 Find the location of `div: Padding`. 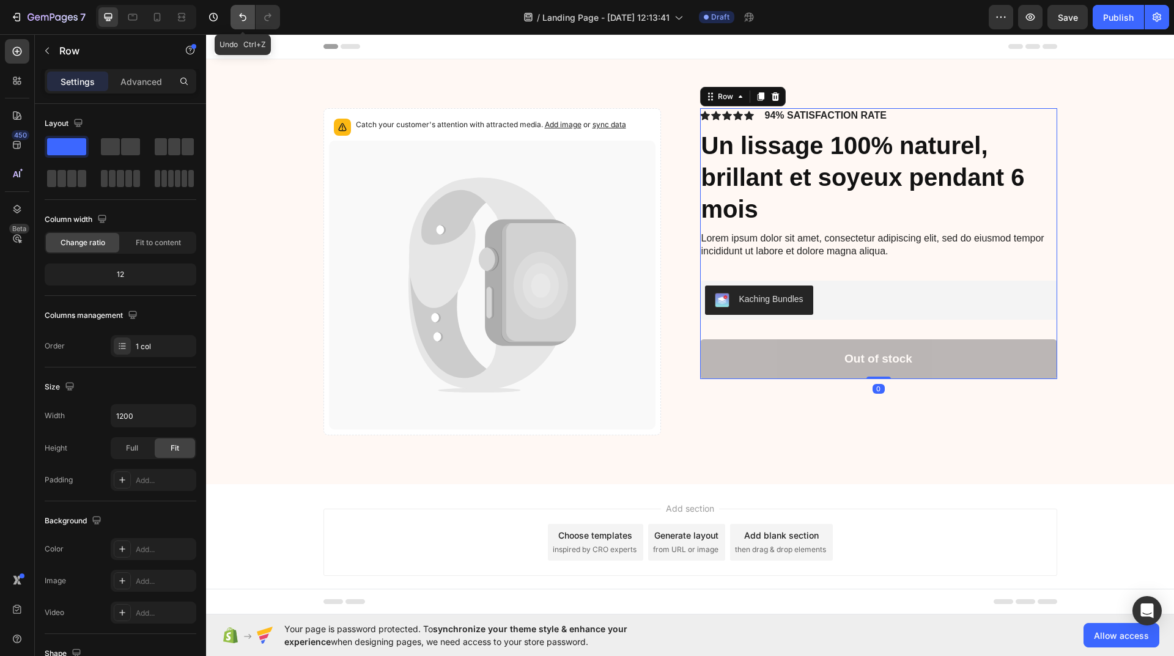

div: Padding is located at coordinates (59, 480).